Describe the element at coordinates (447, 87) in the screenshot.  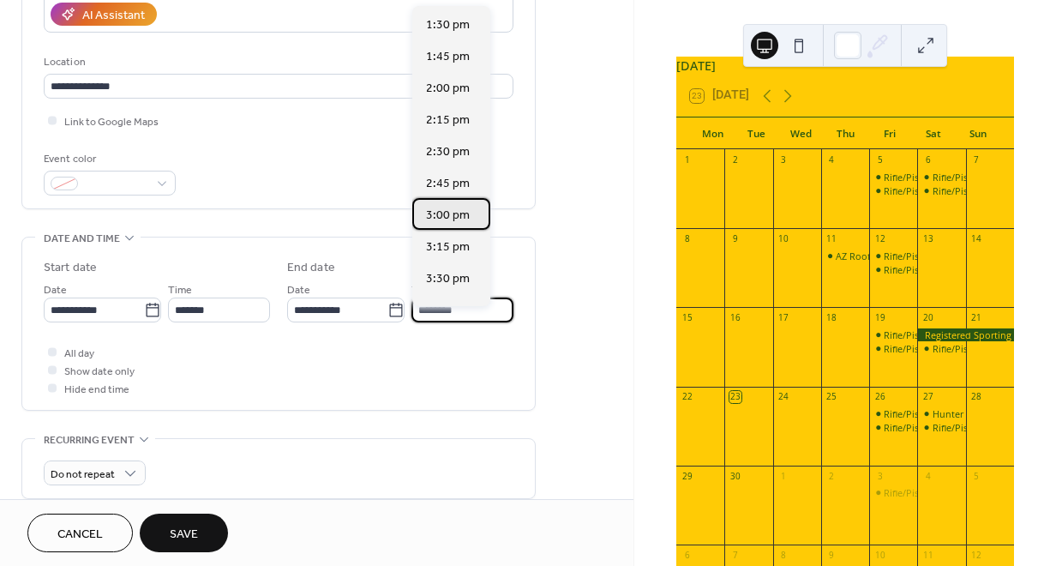
I see `span: 2:00 pm` at that location.